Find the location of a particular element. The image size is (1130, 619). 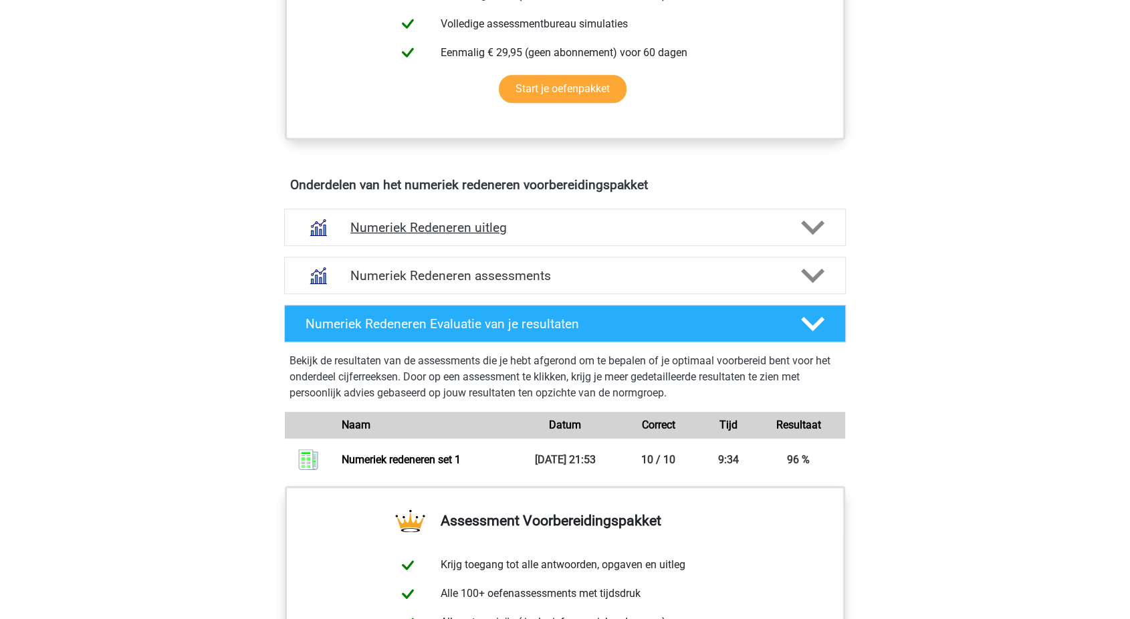

h4: Numeriek Redeneren Evaluatie van je resultaten is located at coordinates (542, 324).